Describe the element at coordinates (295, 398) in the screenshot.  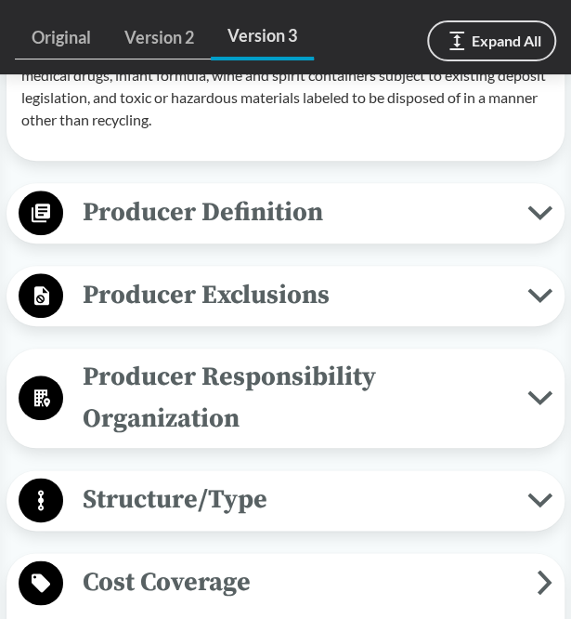
I see `span: Producer Responsibility Organization` at that location.